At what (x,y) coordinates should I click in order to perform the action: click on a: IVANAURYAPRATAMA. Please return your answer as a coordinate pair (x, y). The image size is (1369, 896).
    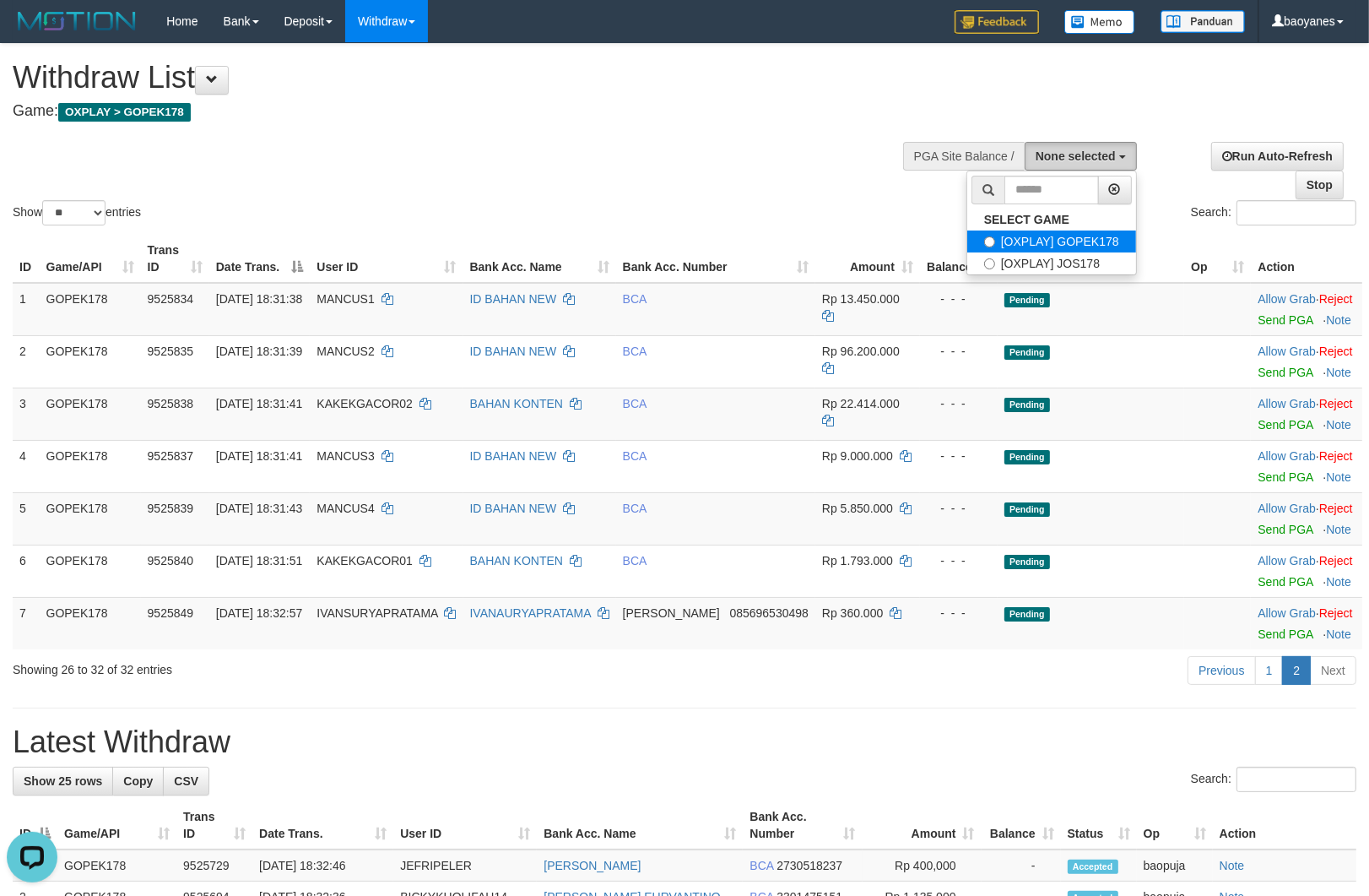
    Looking at the image, I should click on (530, 613).